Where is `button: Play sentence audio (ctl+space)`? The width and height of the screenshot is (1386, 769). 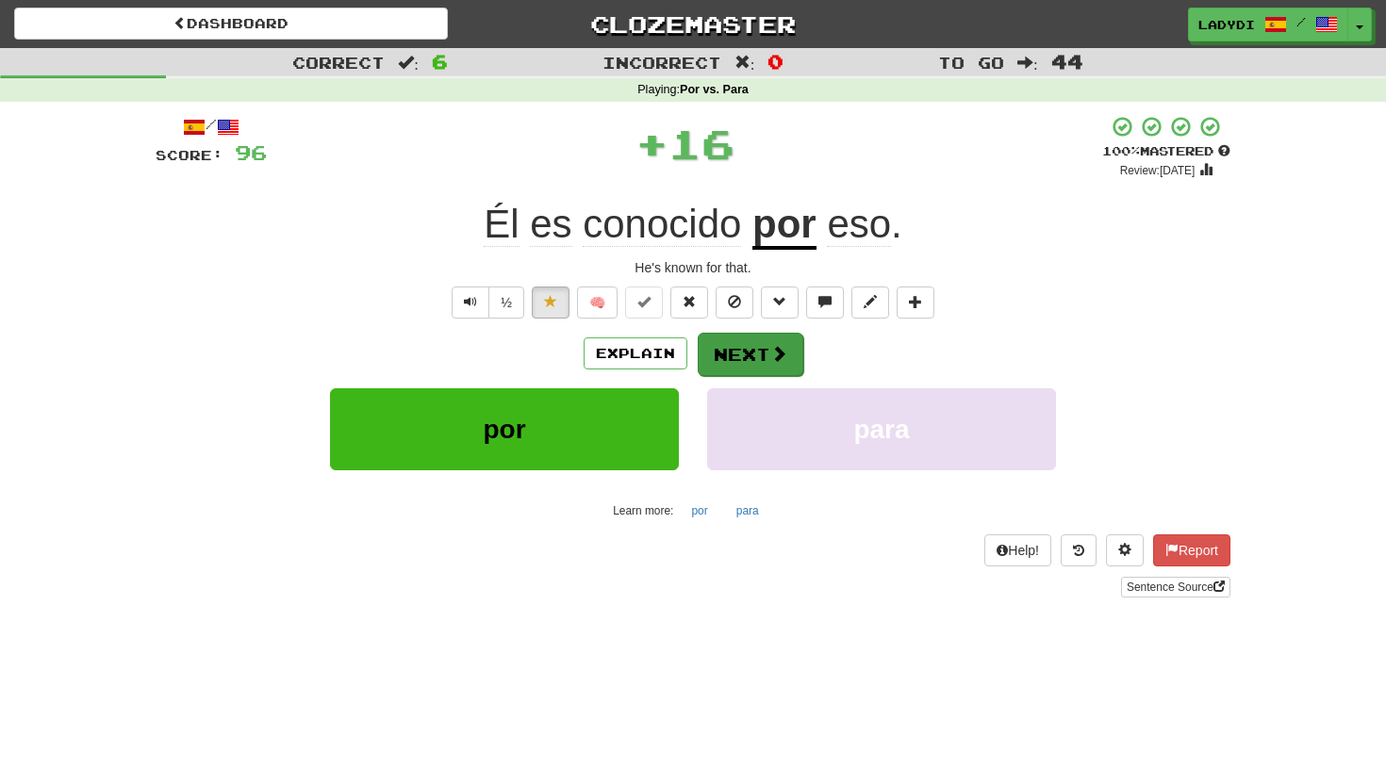 button: Play sentence audio (ctl+space) is located at coordinates (470, 303).